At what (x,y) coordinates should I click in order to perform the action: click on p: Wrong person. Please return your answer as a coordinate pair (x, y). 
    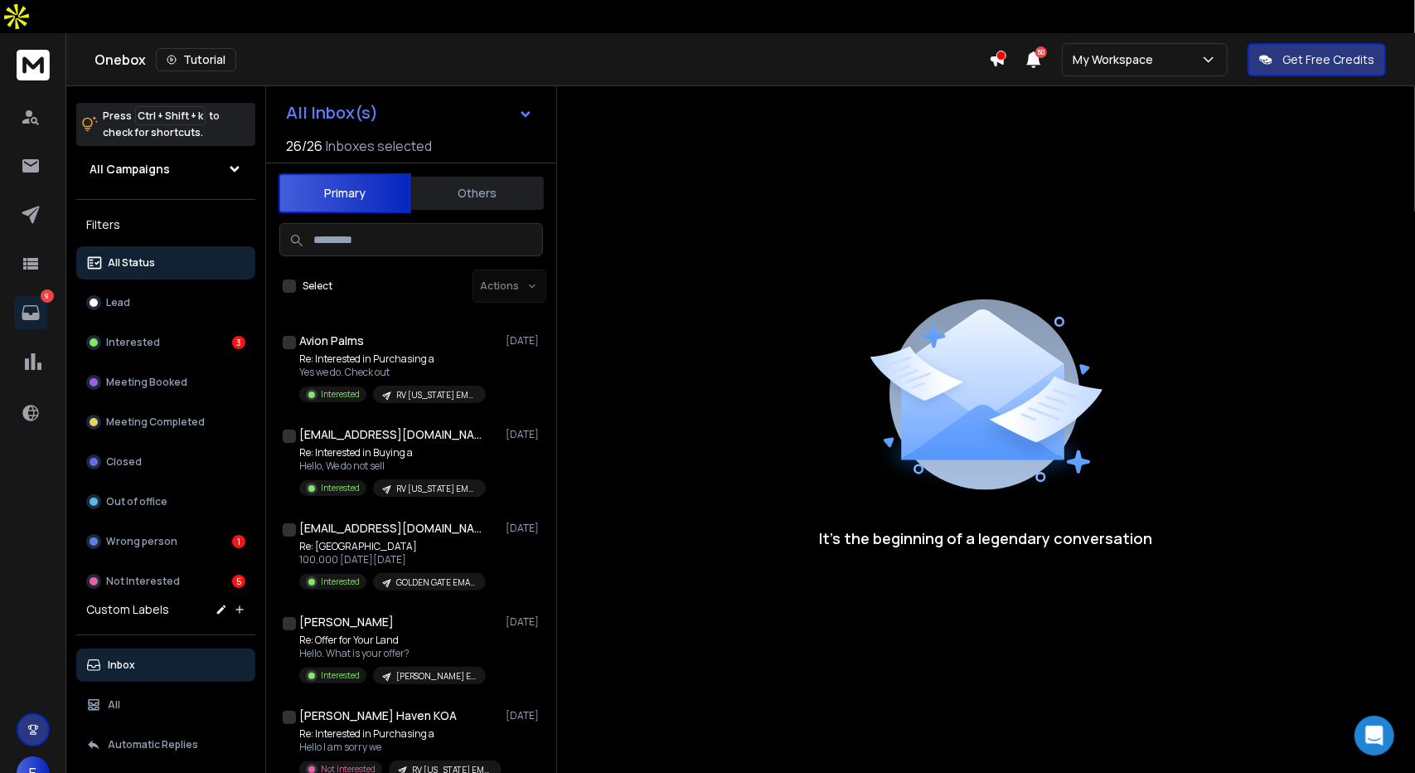
    Looking at the image, I should click on (142, 541).